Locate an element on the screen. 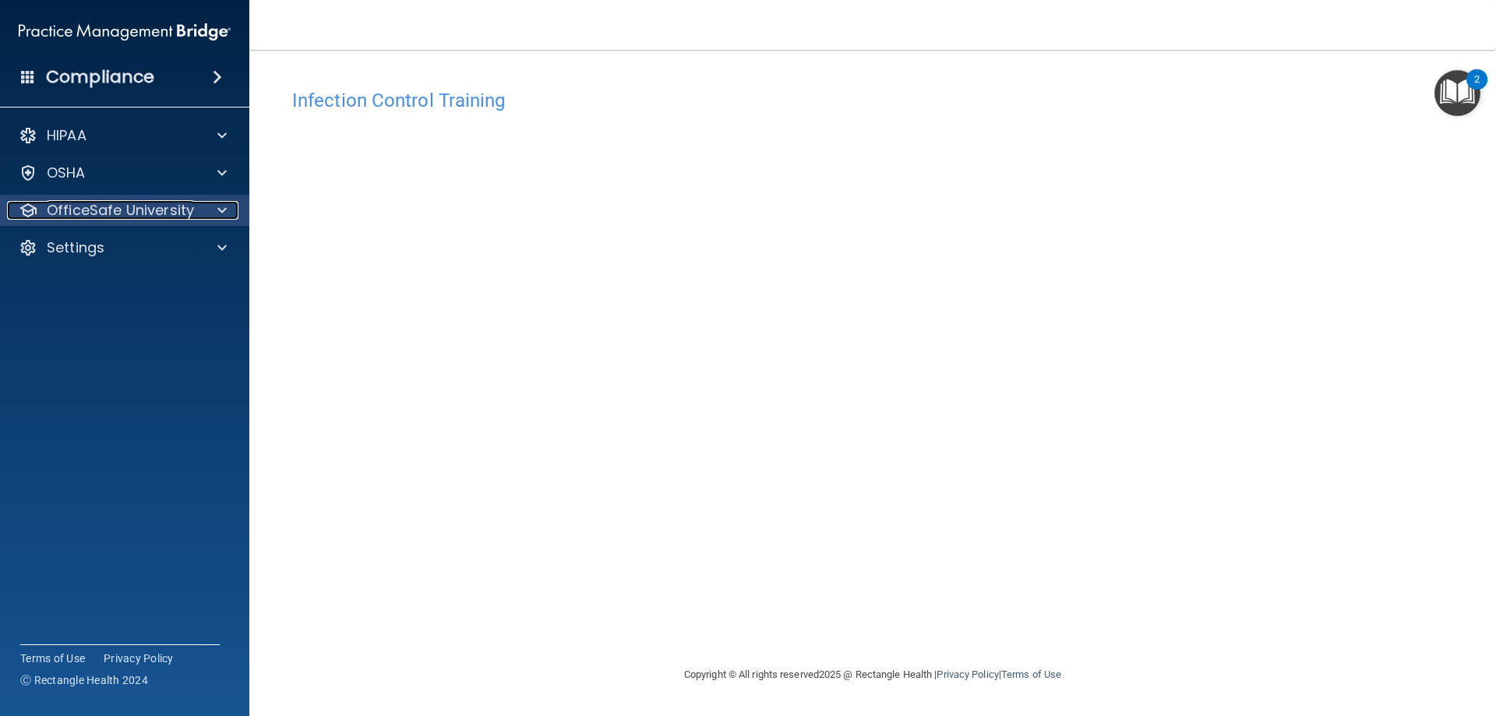 This screenshot has height=716, width=1496. p: OfficeSafe University is located at coordinates (120, 210).